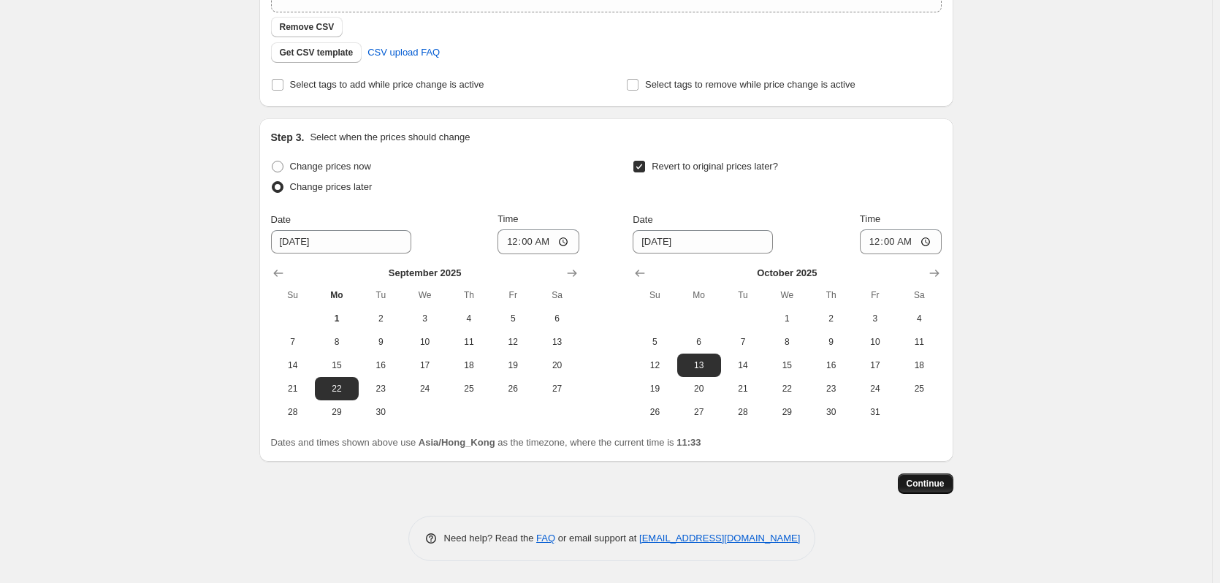 This screenshot has height=583, width=1220. Describe the element at coordinates (831, 295) in the screenshot. I see `span: Th` at that location.